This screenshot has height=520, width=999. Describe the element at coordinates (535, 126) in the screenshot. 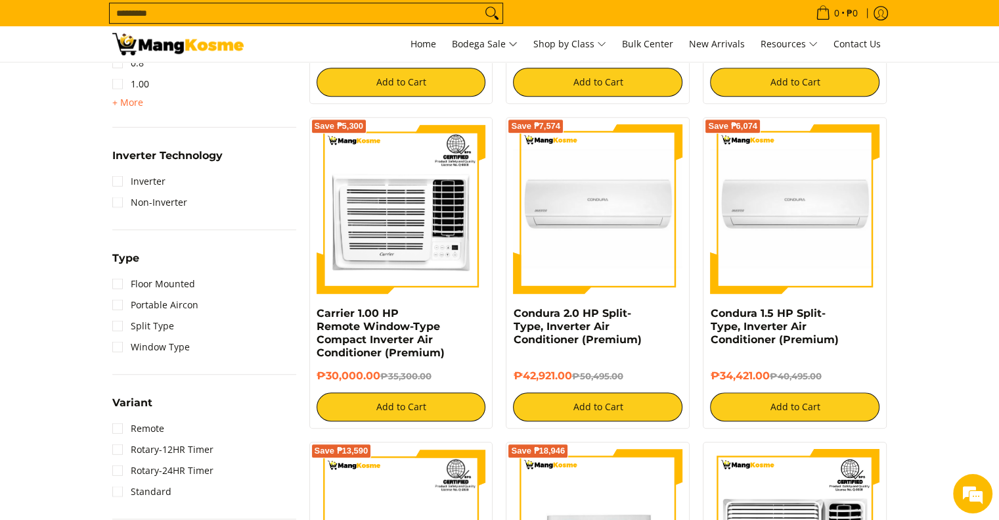

I see `span: Save ₱7,574` at that location.